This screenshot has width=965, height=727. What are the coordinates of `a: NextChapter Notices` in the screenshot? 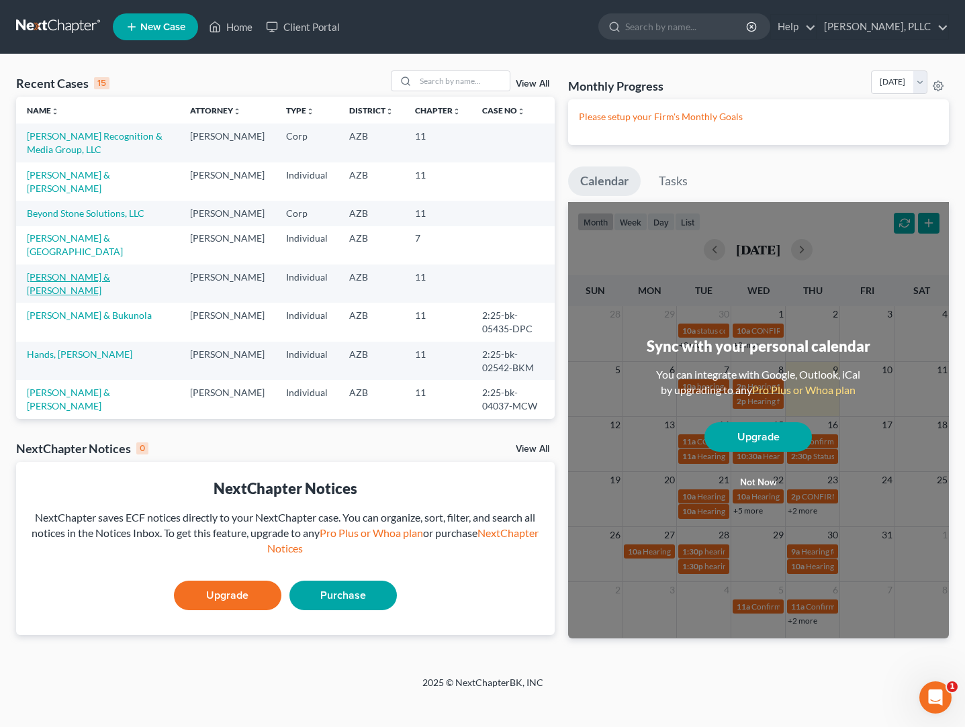 It's located at (403, 541).